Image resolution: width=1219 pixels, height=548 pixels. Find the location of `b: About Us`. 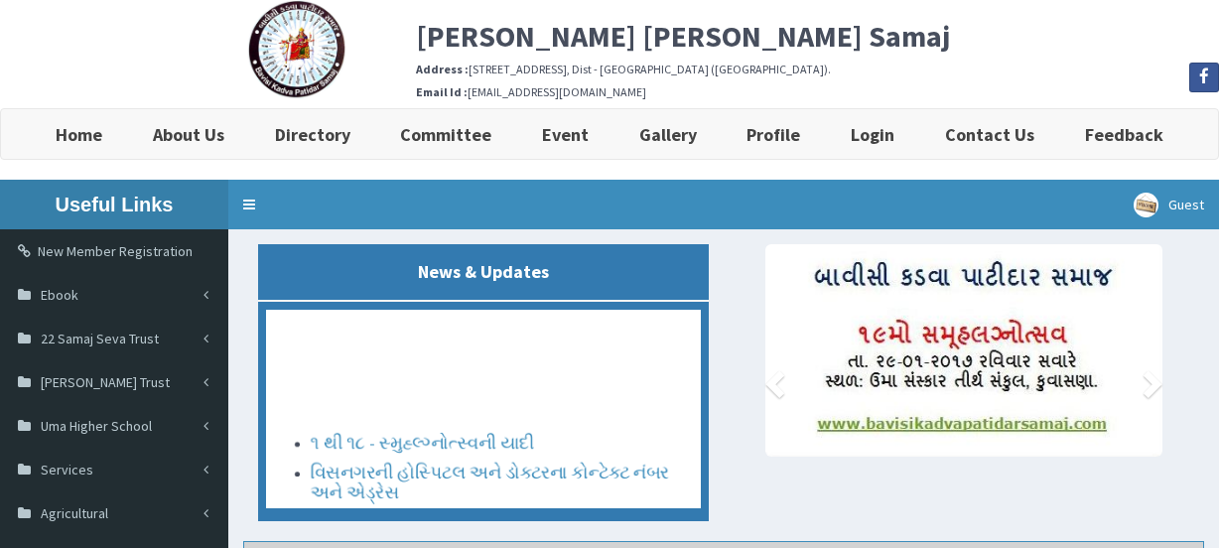

b: About Us is located at coordinates (189, 134).